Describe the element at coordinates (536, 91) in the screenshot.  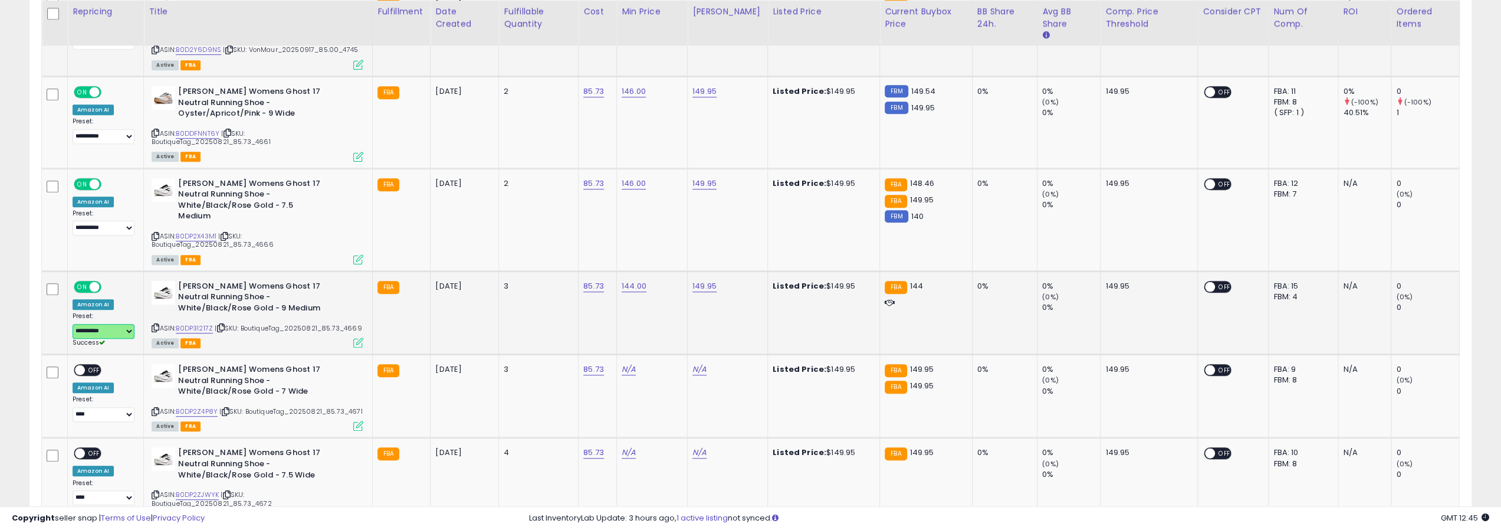
I see `div: 2` at that location.